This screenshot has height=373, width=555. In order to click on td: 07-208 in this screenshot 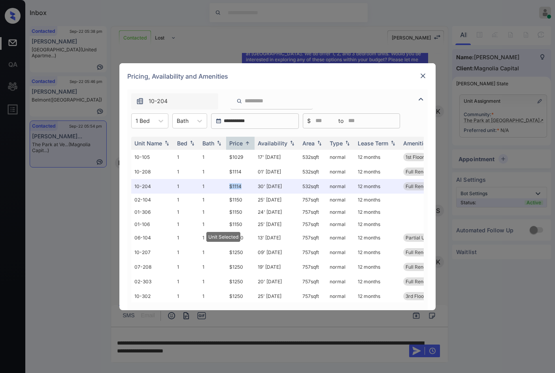, I will do `click(153, 267)`.